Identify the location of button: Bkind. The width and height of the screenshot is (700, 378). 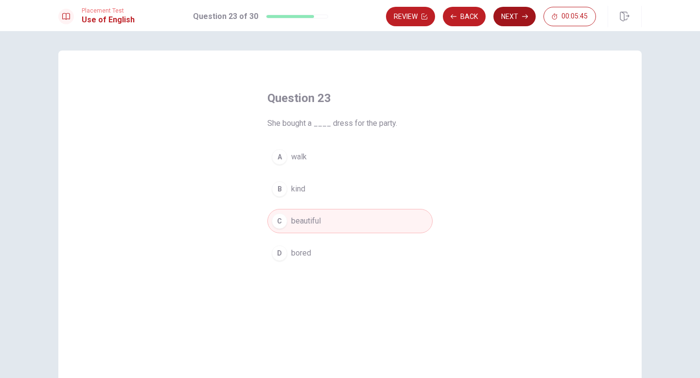
(350, 189).